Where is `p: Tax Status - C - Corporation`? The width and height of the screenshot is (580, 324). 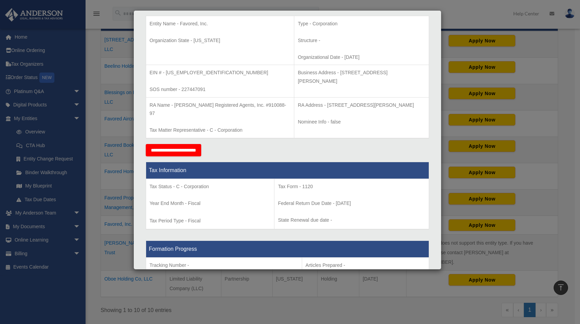
p: Tax Status - C - Corporation is located at coordinates (210, 187).